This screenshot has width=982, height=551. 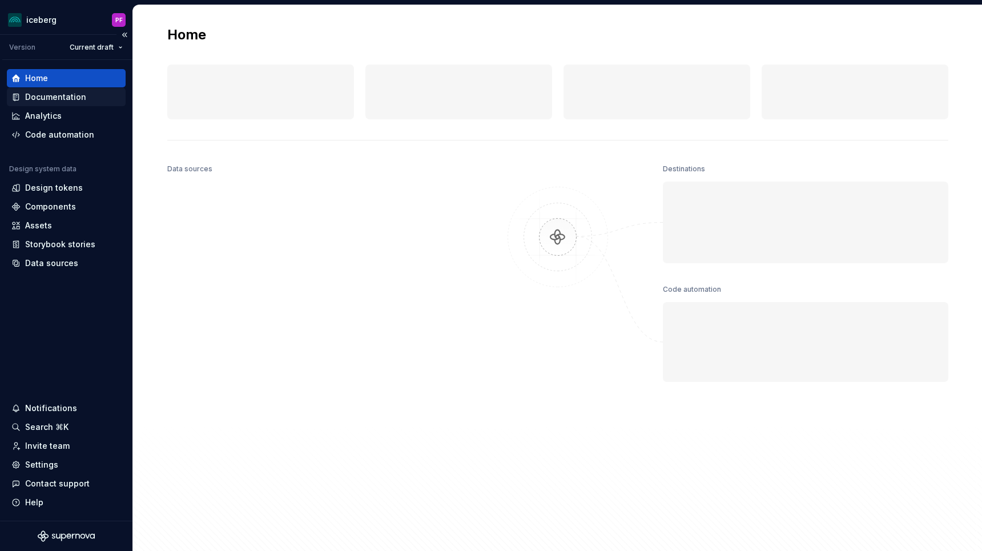 I want to click on div: Version, so click(x=22, y=47).